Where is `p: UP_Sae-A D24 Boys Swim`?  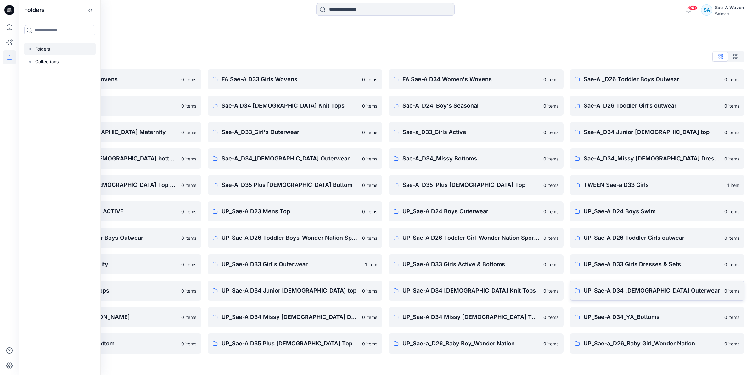 p: UP_Sae-A D24 Boys Swim is located at coordinates (652, 211).